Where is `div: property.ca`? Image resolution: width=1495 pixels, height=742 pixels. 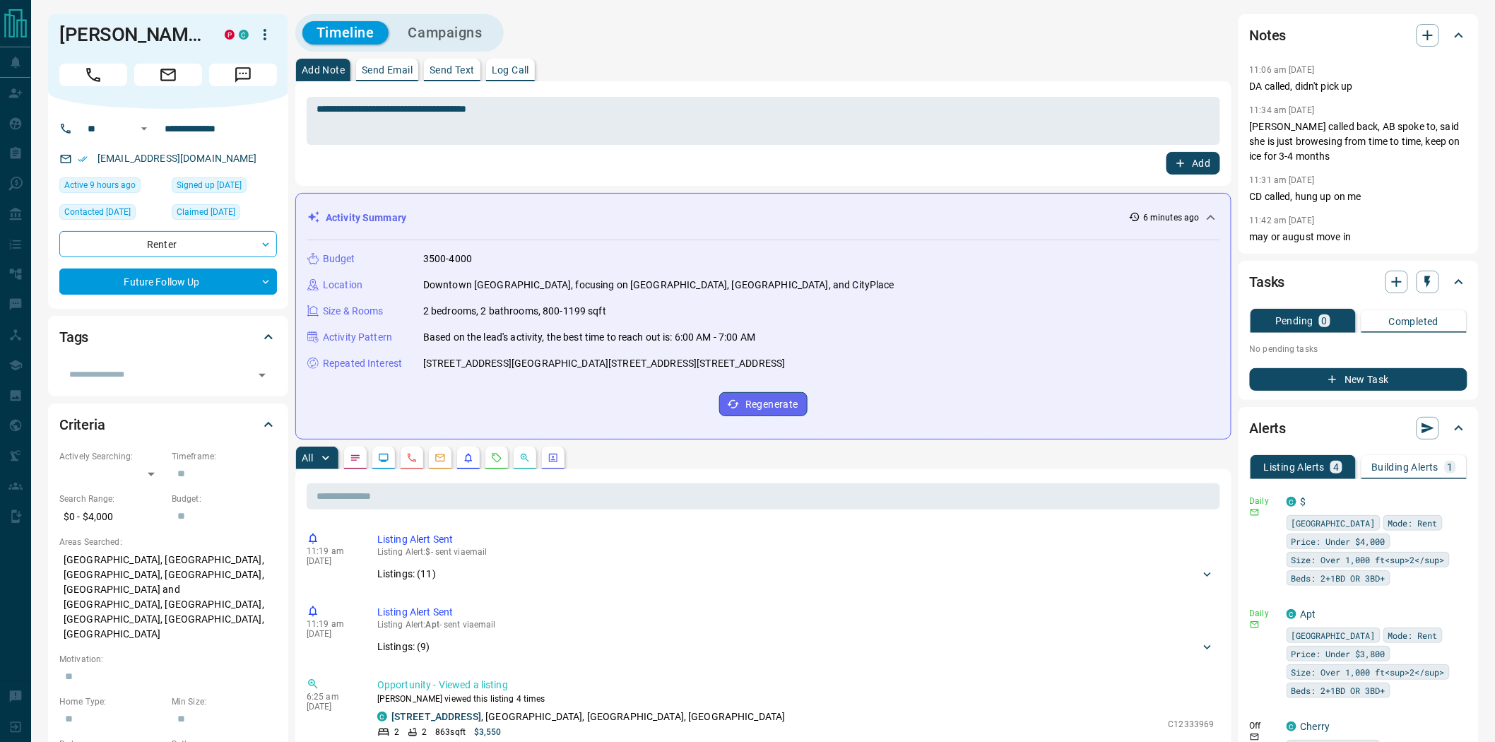 div: property.ca is located at coordinates (230, 35).